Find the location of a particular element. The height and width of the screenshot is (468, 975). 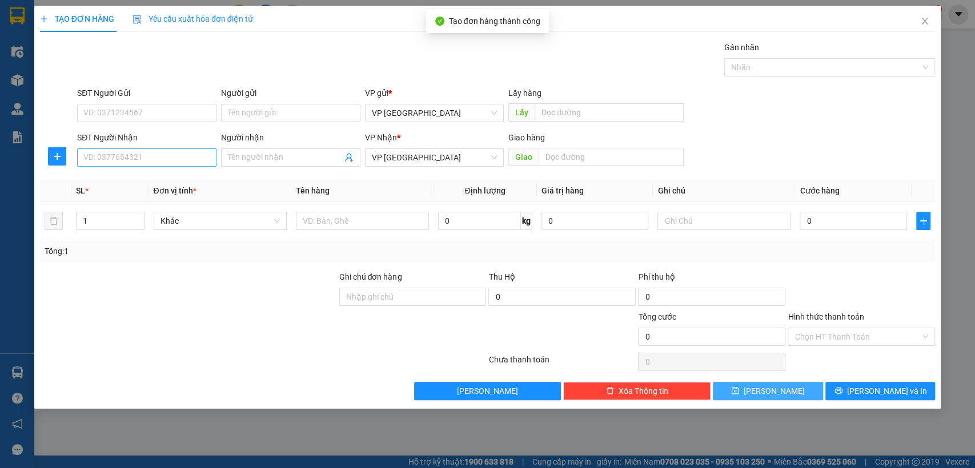

div: Người nhận is located at coordinates (291, 138).